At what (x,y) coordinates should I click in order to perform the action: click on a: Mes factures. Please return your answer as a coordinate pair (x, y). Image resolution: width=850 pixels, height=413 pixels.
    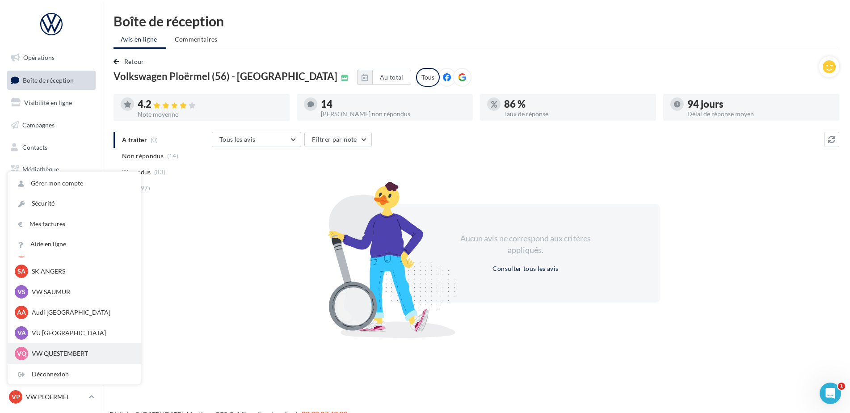
    Looking at the image, I should click on (74, 224).